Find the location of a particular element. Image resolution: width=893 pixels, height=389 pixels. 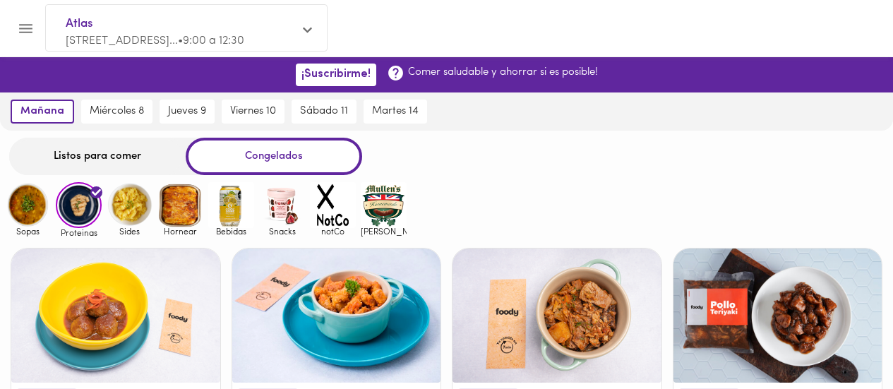

div: Goulash de carne is located at coordinates (557, 316).